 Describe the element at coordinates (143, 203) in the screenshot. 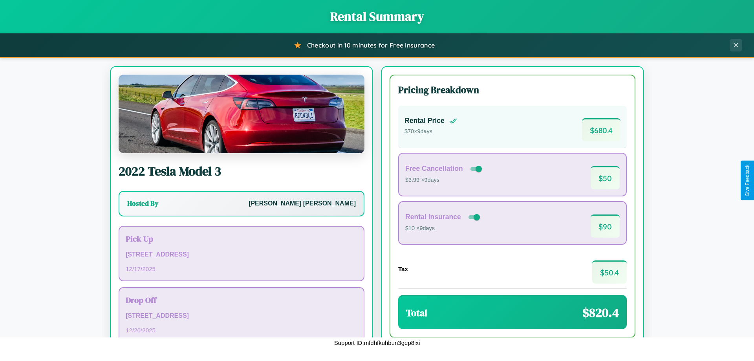

I see `h3: Hosted By` at that location.